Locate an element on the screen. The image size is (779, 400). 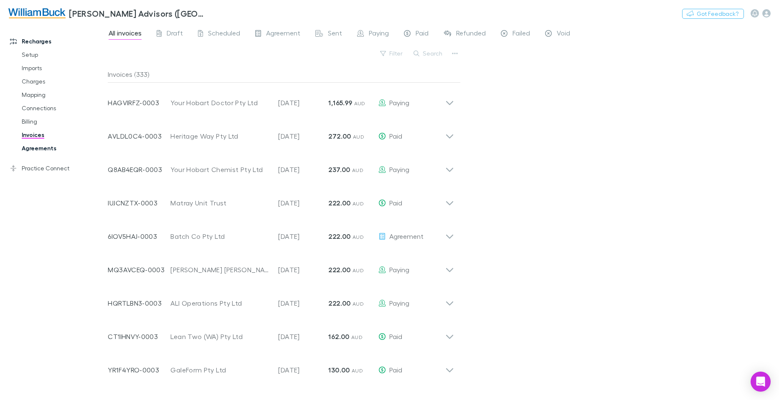
a: Agreements is located at coordinates (63, 148).